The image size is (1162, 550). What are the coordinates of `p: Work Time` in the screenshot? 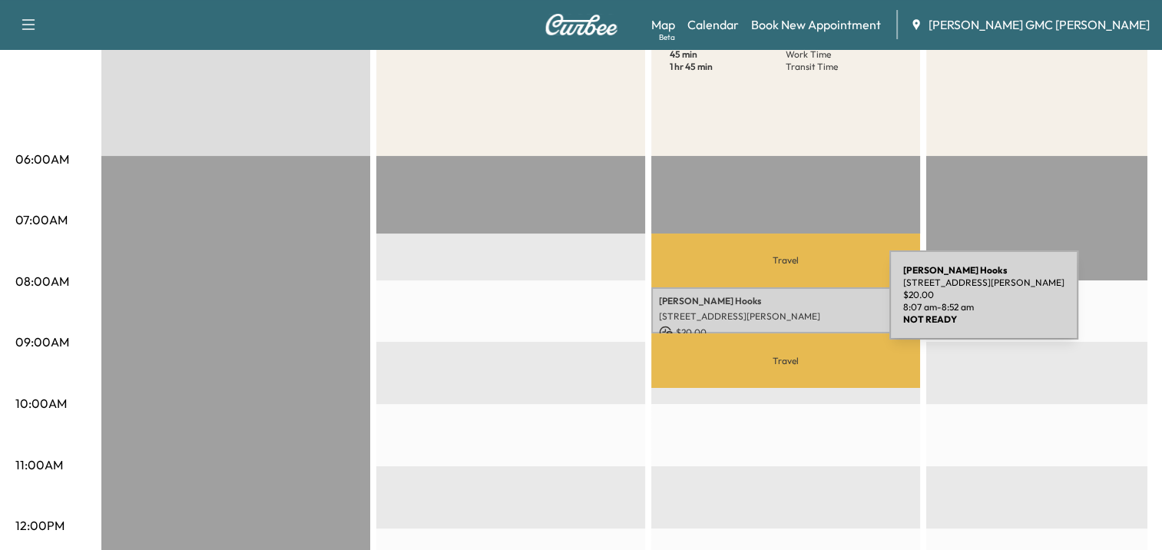 It's located at (843, 55).